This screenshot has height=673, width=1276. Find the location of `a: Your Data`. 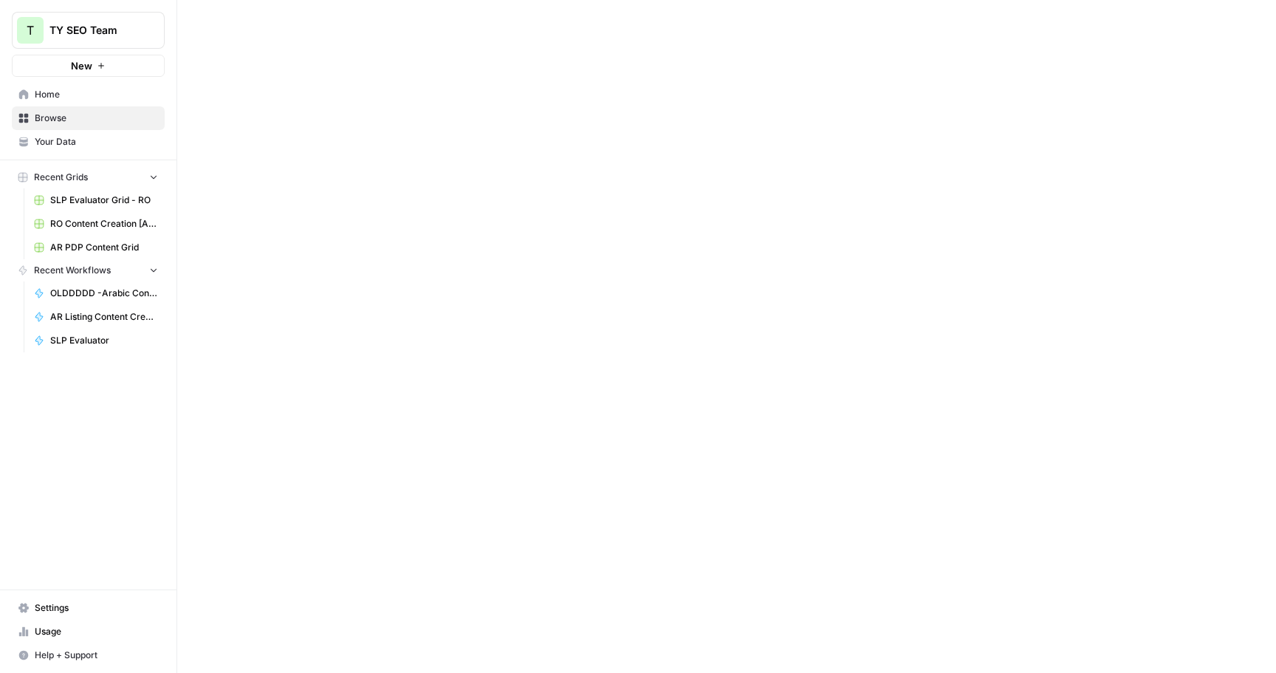

a: Your Data is located at coordinates (88, 142).